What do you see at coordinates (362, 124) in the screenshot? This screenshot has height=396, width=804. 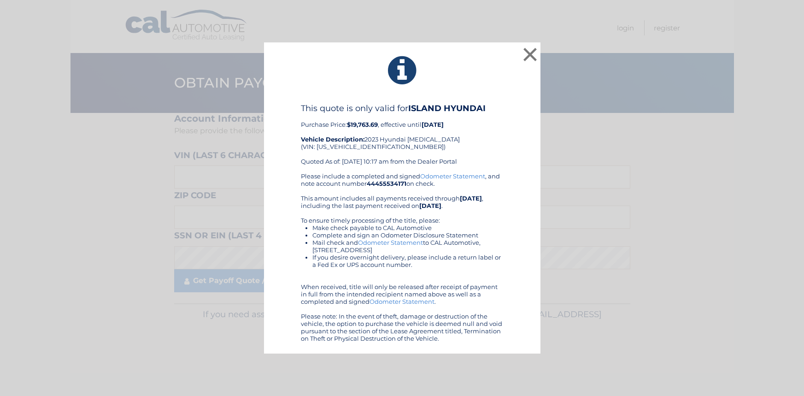 I see `b: $19,763.69` at bounding box center [362, 124].